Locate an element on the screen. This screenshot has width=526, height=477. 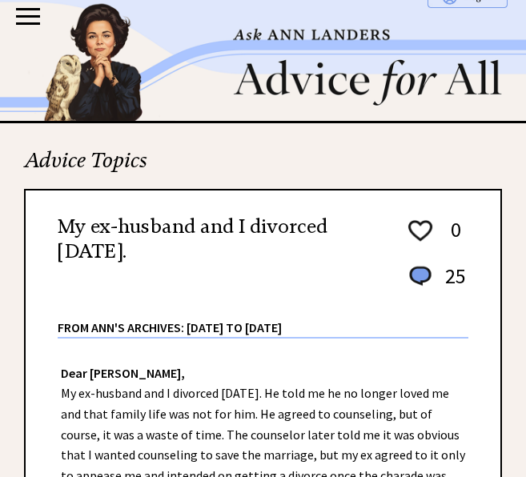
img: message_round%201.png is located at coordinates (420, 276).